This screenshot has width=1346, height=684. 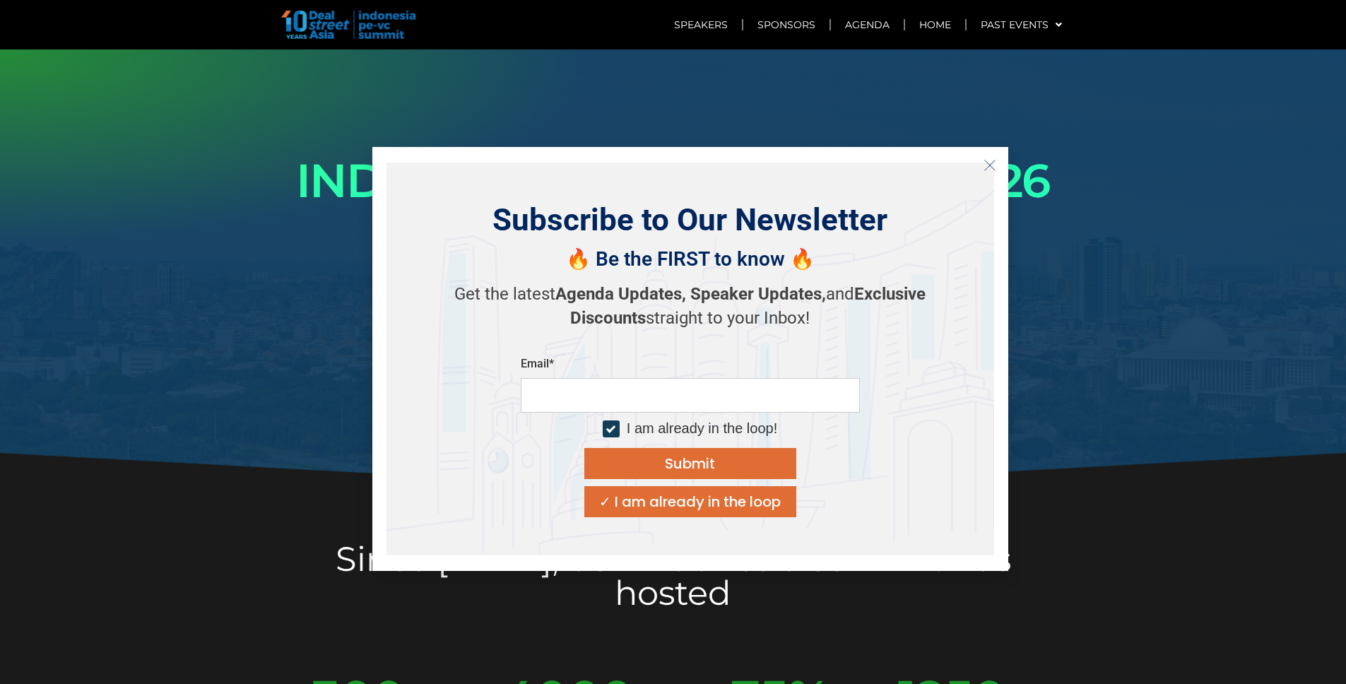 I want to click on h1: INDONESIA PE-VC SUMMIT 2026, so click(x=673, y=181).